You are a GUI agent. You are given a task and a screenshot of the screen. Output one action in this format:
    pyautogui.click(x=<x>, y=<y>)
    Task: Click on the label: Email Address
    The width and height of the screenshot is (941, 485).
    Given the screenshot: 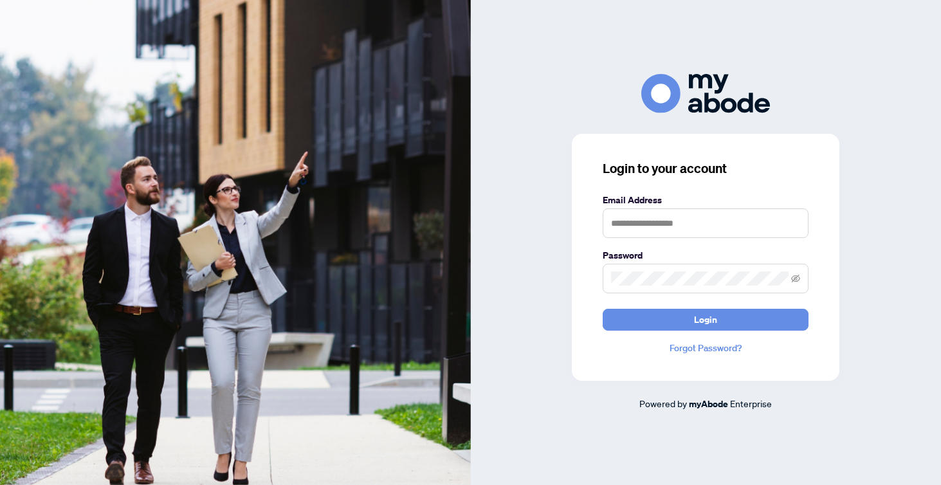 What is the action you would take?
    pyautogui.click(x=706, y=200)
    